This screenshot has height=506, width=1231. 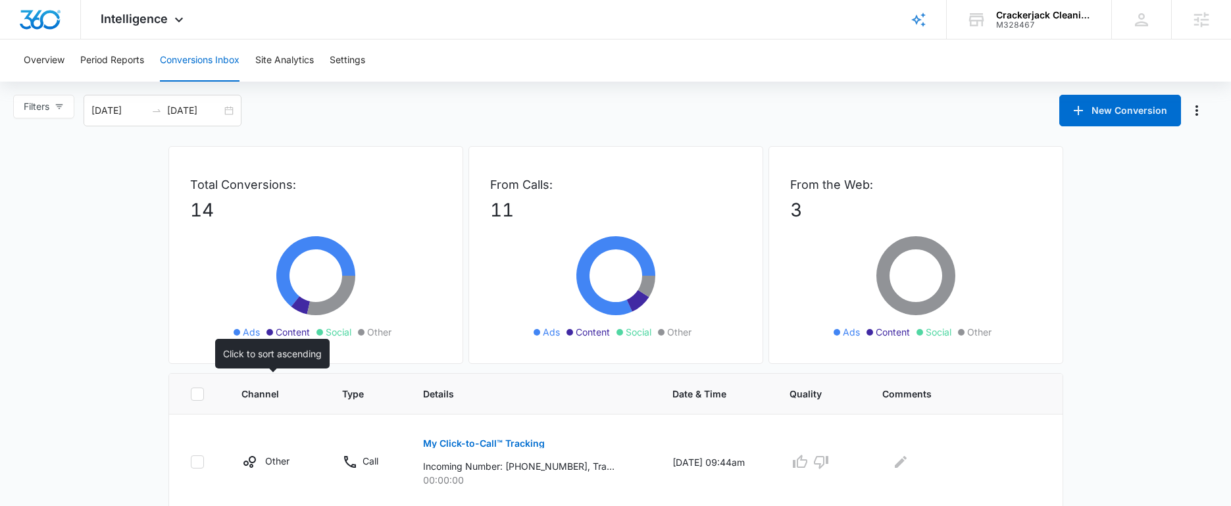 What do you see at coordinates (277, 461) in the screenshot?
I see `p: Other` at bounding box center [277, 461].